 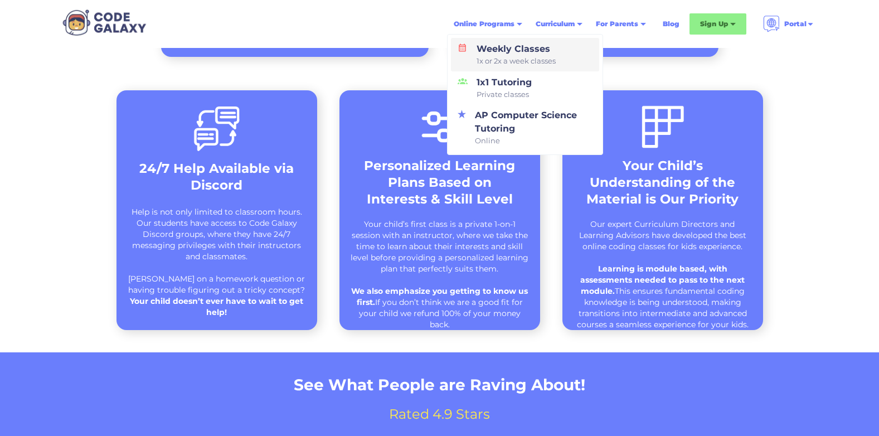 What do you see at coordinates (662, 280) in the screenshot?
I see `strong: Learning is module based, with assessments needed to pass to the next module.` at bounding box center [662, 280].